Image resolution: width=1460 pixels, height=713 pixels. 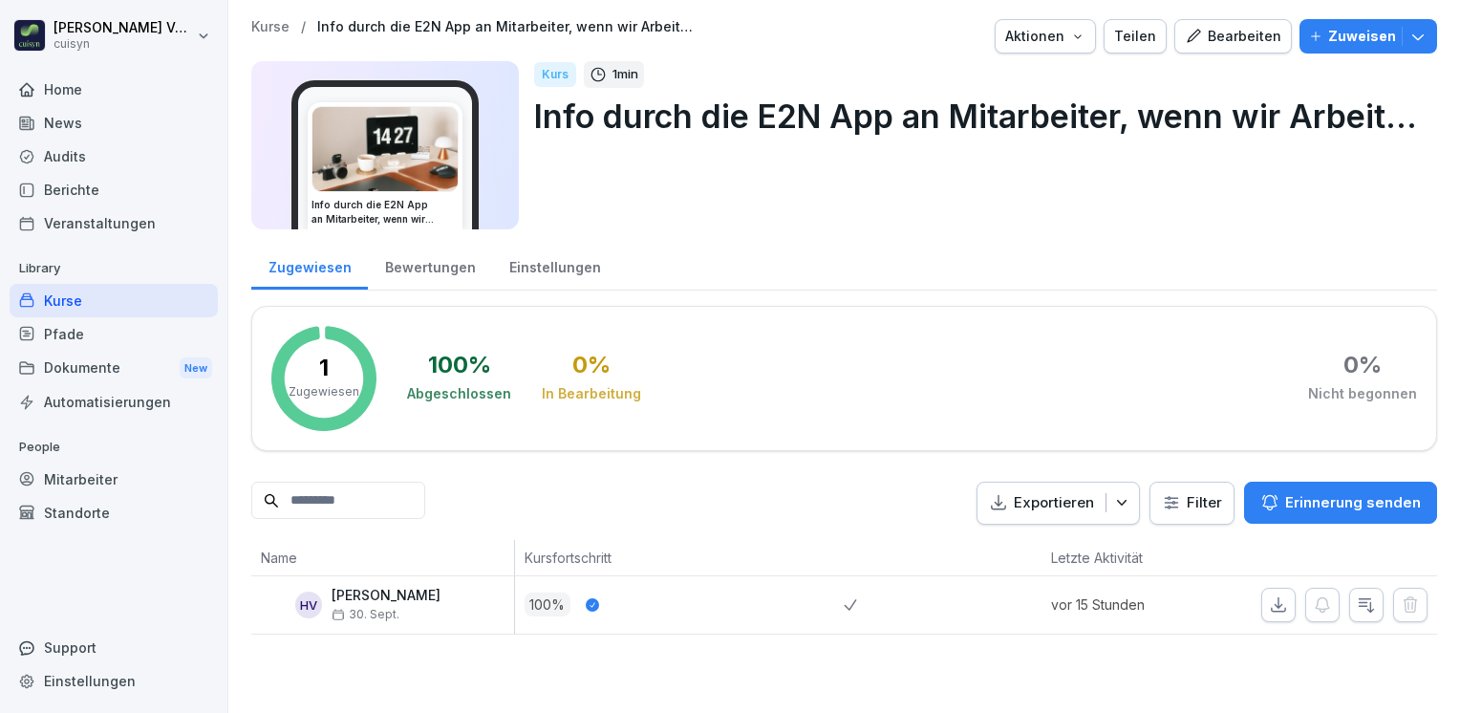 I want to click on p: People, so click(x=114, y=447).